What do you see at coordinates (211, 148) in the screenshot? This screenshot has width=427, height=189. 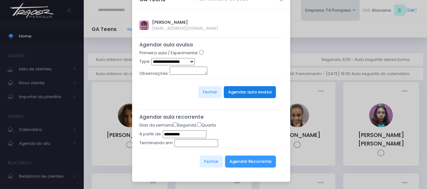 I see `form: Dias da semana` at bounding box center [211, 148].